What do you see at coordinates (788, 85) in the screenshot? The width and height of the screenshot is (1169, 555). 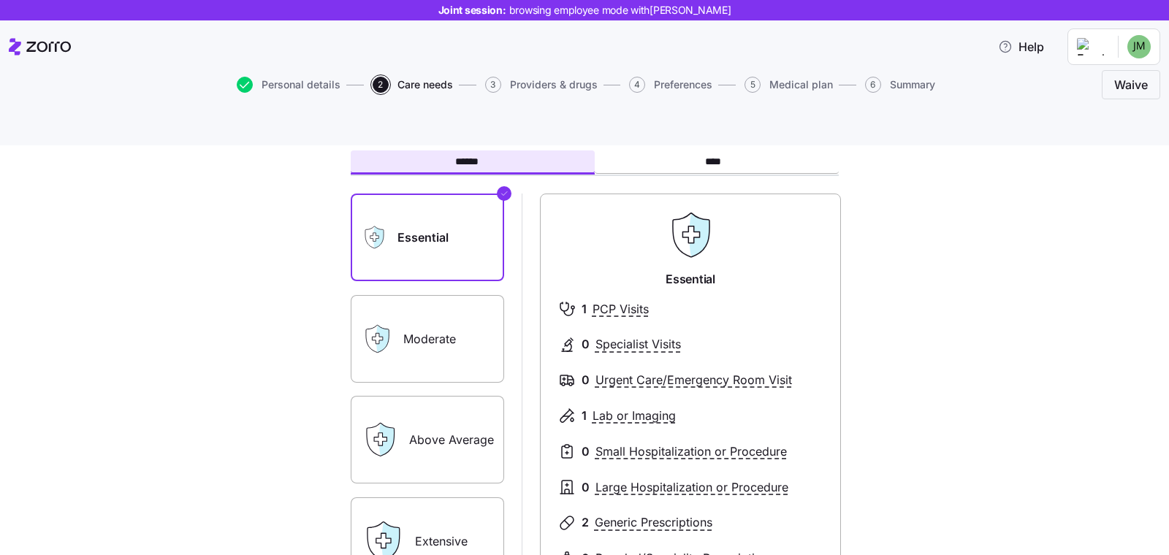 I see `button: 5Medical plan` at bounding box center [788, 85].